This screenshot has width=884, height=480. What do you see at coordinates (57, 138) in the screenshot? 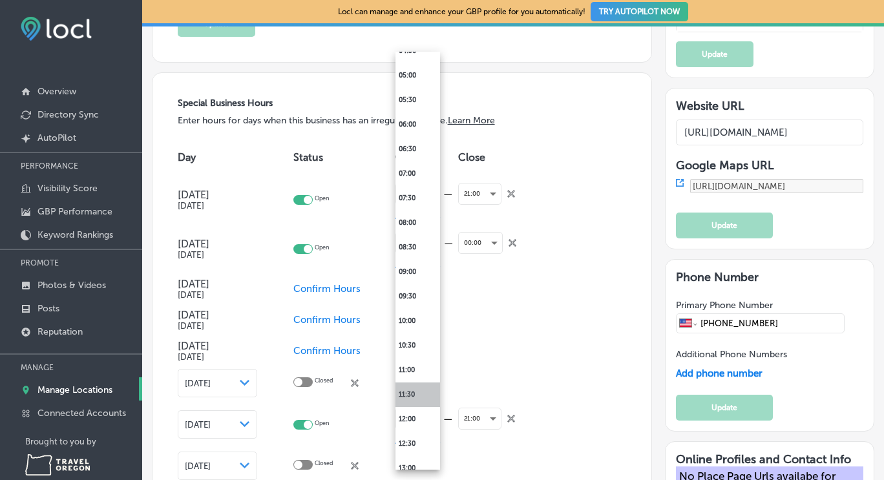
I see `p: AutoPilot` at bounding box center [57, 138].